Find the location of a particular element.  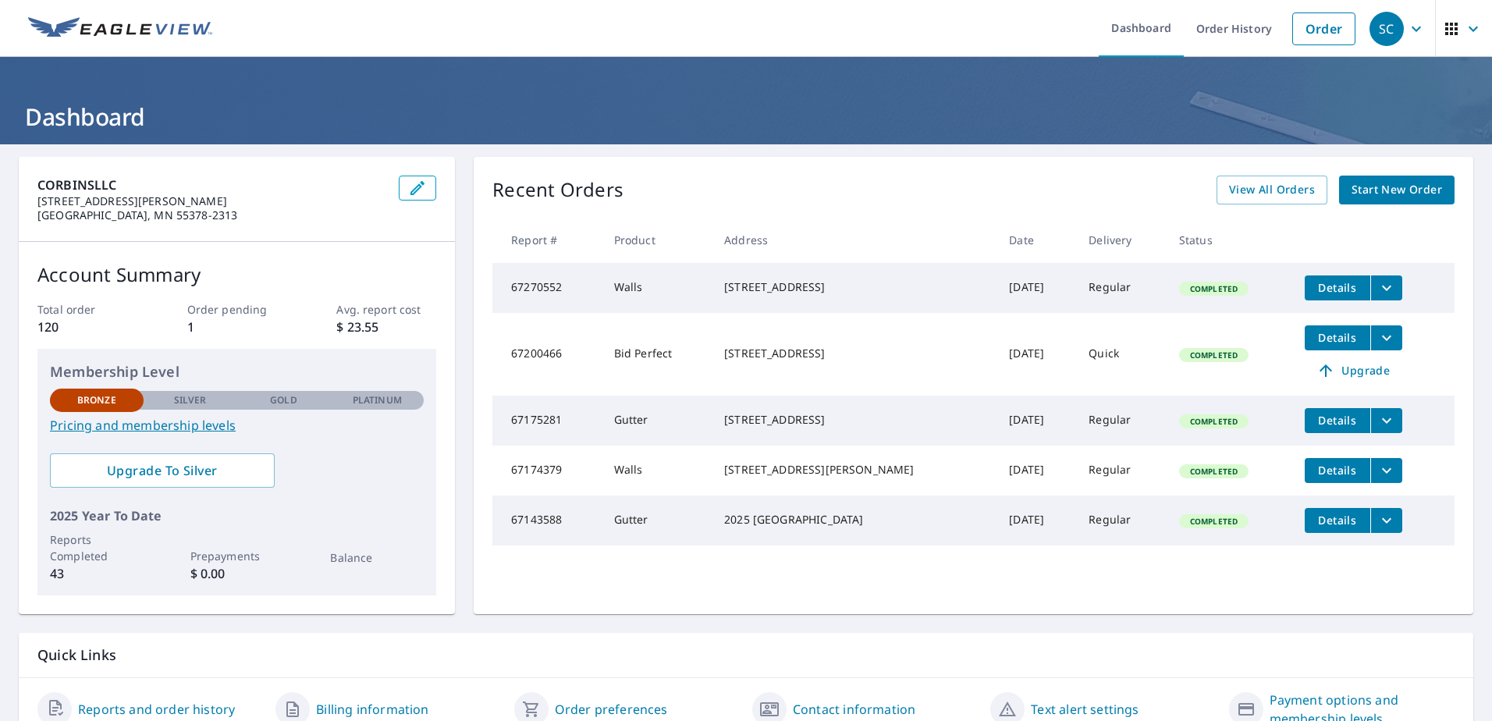

p: CORBINSLLC is located at coordinates (211, 185).